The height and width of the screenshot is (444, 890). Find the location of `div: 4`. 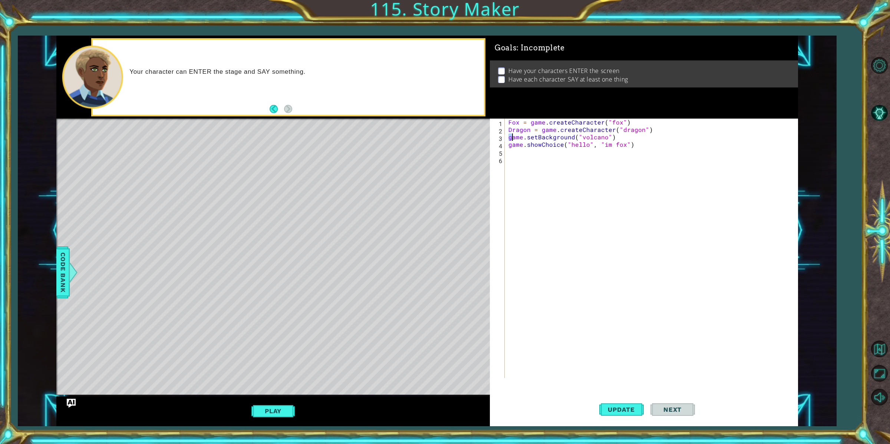

div: 4 is located at coordinates (498, 146).